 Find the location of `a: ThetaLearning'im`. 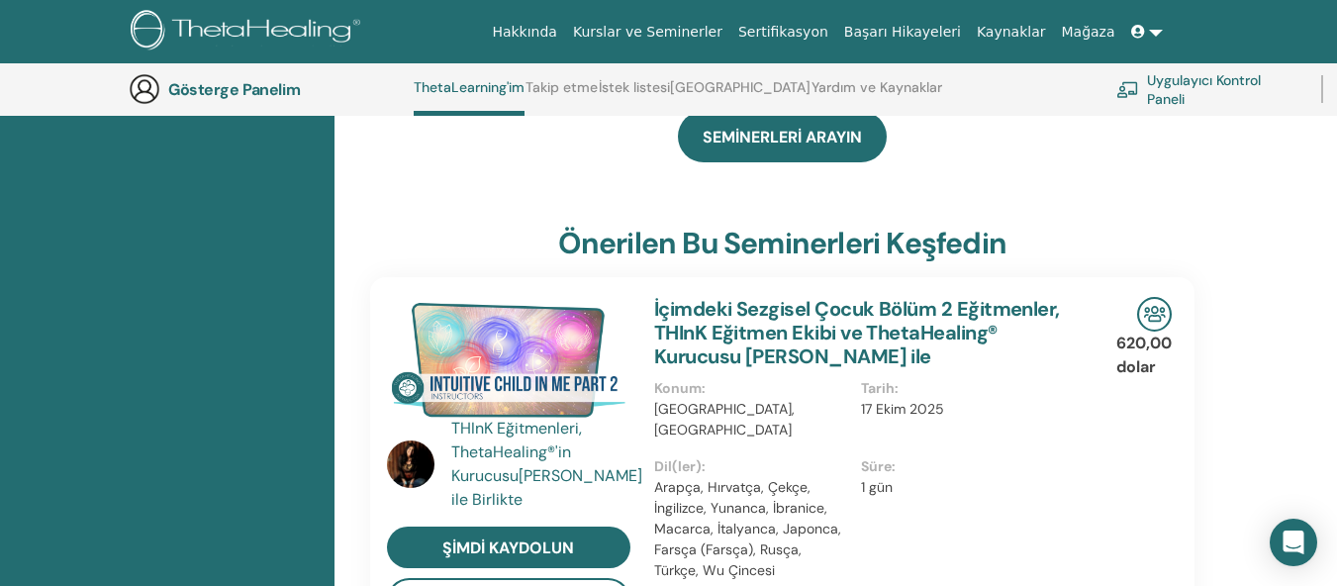

a: ThetaLearning'im is located at coordinates (469, 97).